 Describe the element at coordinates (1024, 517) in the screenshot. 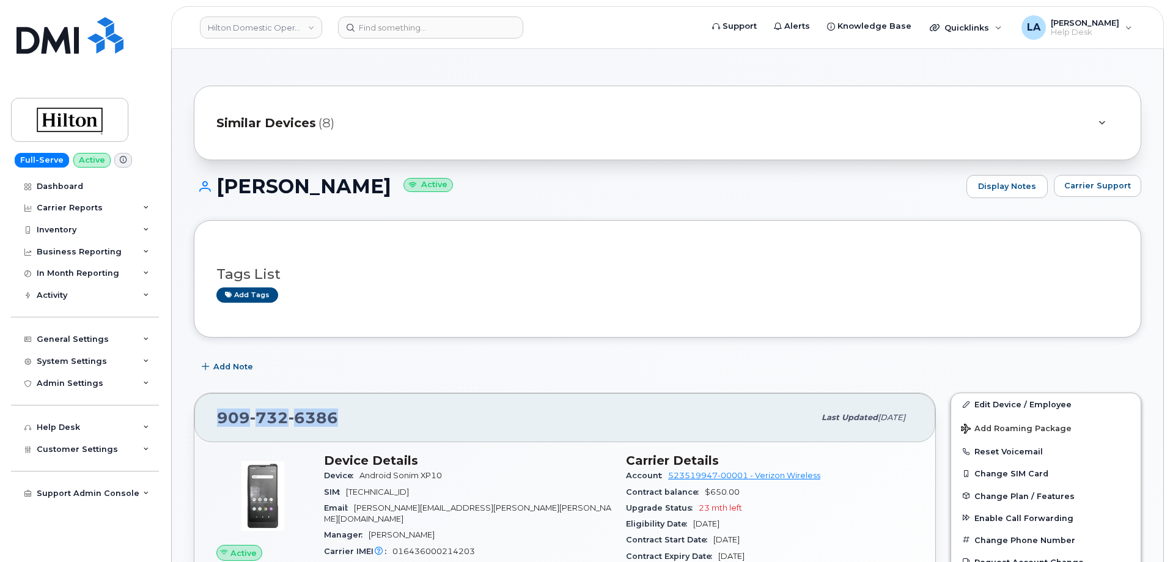

I see `span: Enable Call Forwarding` at that location.